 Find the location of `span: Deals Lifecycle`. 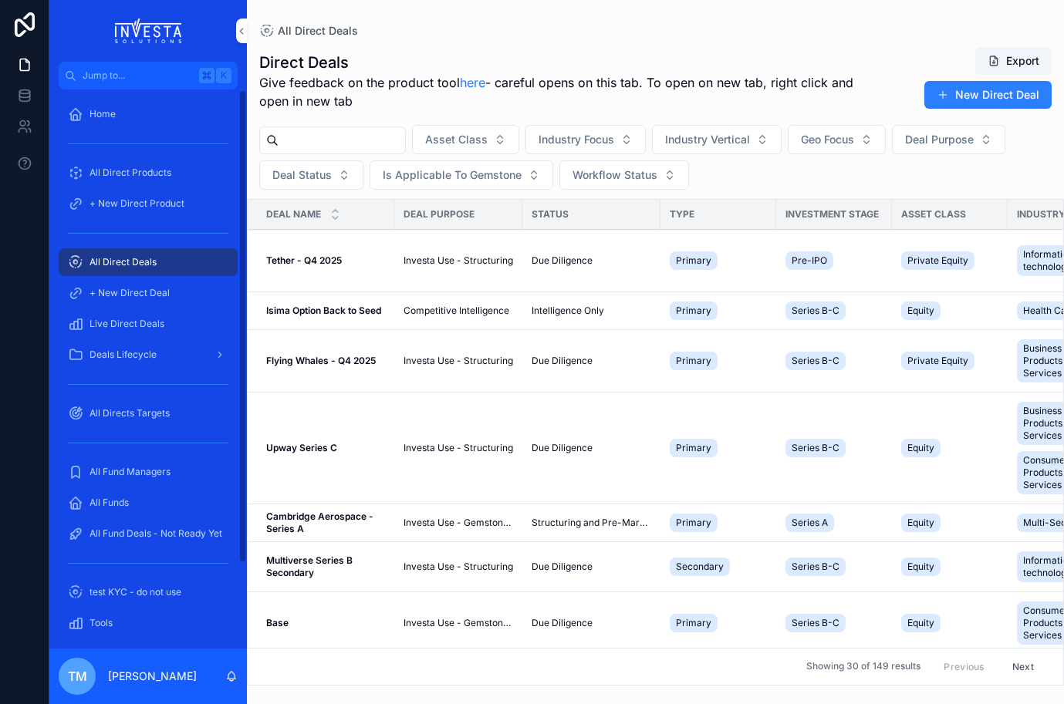

span: Deals Lifecycle is located at coordinates (123, 355).